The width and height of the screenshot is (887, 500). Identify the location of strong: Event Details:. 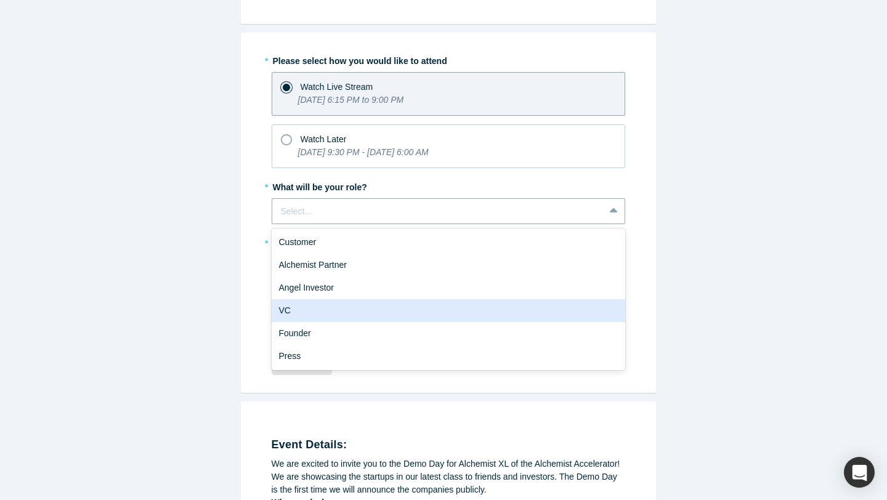
(309, 445).